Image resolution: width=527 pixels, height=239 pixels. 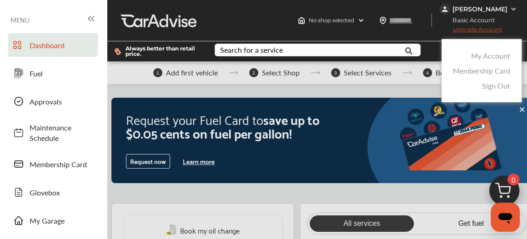 What do you see at coordinates (61, 45) in the screenshot?
I see `span: Dashboard` at bounding box center [61, 45].